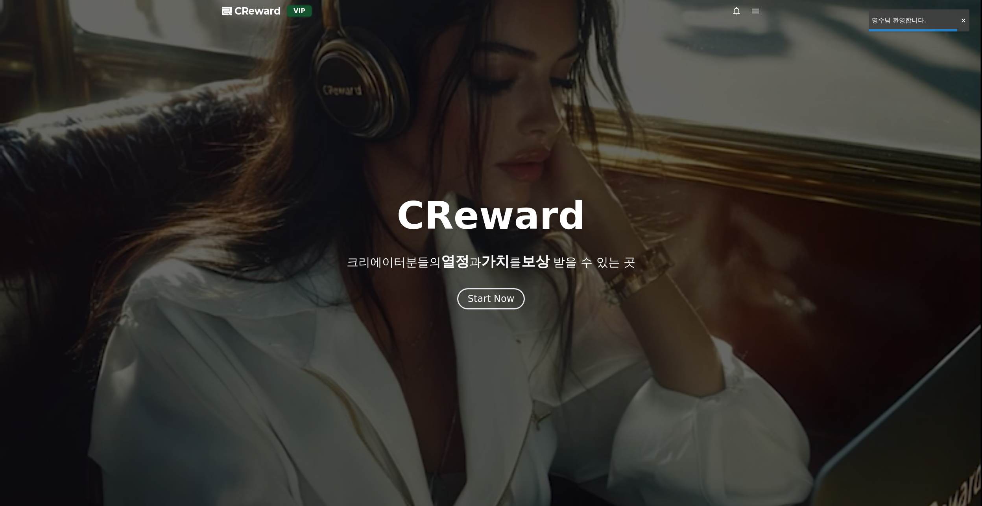 This screenshot has width=982, height=506. I want to click on p: 크리에이터분들의 과 를 받을 수 있는 곳, so click(491, 262).